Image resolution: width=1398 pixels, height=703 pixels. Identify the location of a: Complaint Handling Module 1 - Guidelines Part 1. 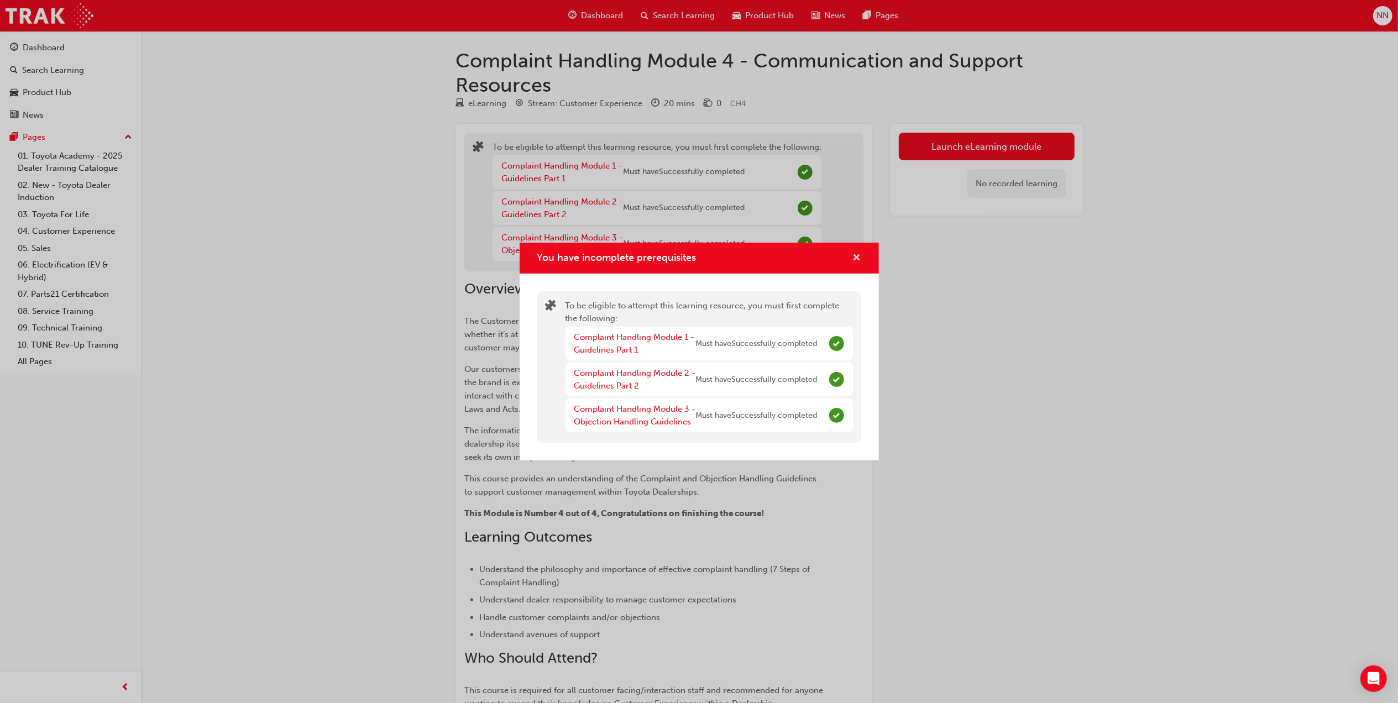
(635, 343).